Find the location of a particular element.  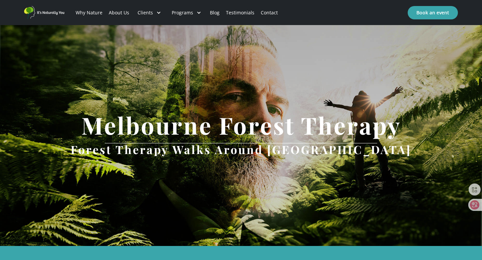

a: Why Nature is located at coordinates (89, 13).